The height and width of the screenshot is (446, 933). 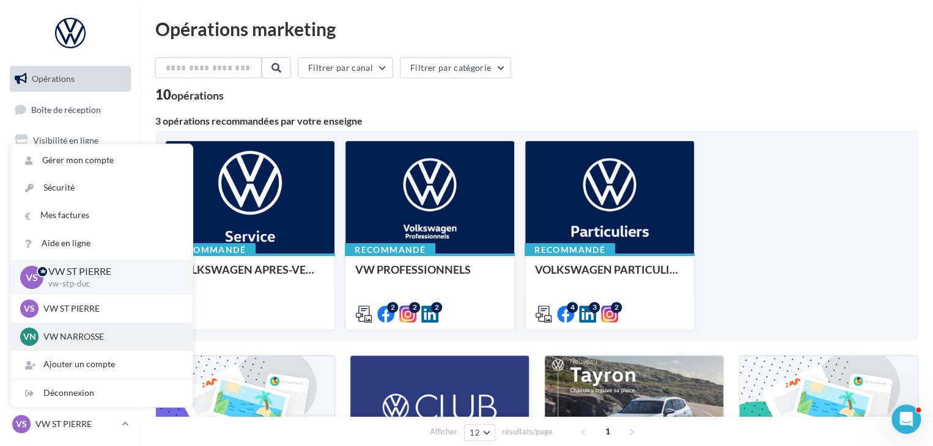 What do you see at coordinates (65, 140) in the screenshot?
I see `span: Visibilité en ligne` at bounding box center [65, 140].